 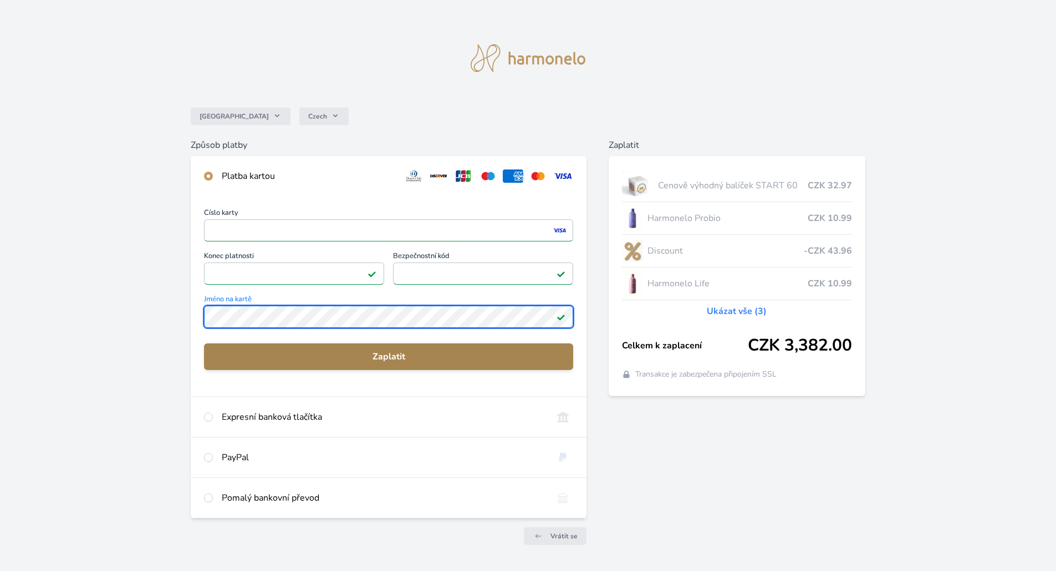 What do you see at coordinates (538, 176) in the screenshot?
I see `img: mc.svg` at bounding box center [538, 176].